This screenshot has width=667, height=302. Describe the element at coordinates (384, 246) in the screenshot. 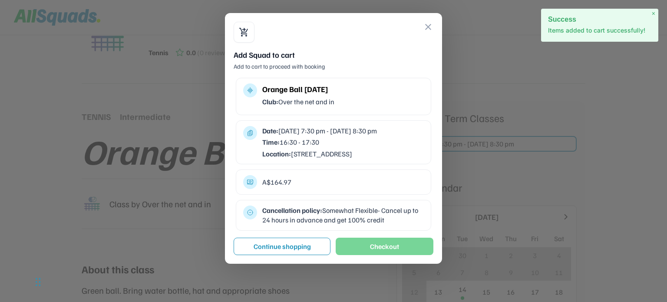

I see `button: Checkout` at that location.